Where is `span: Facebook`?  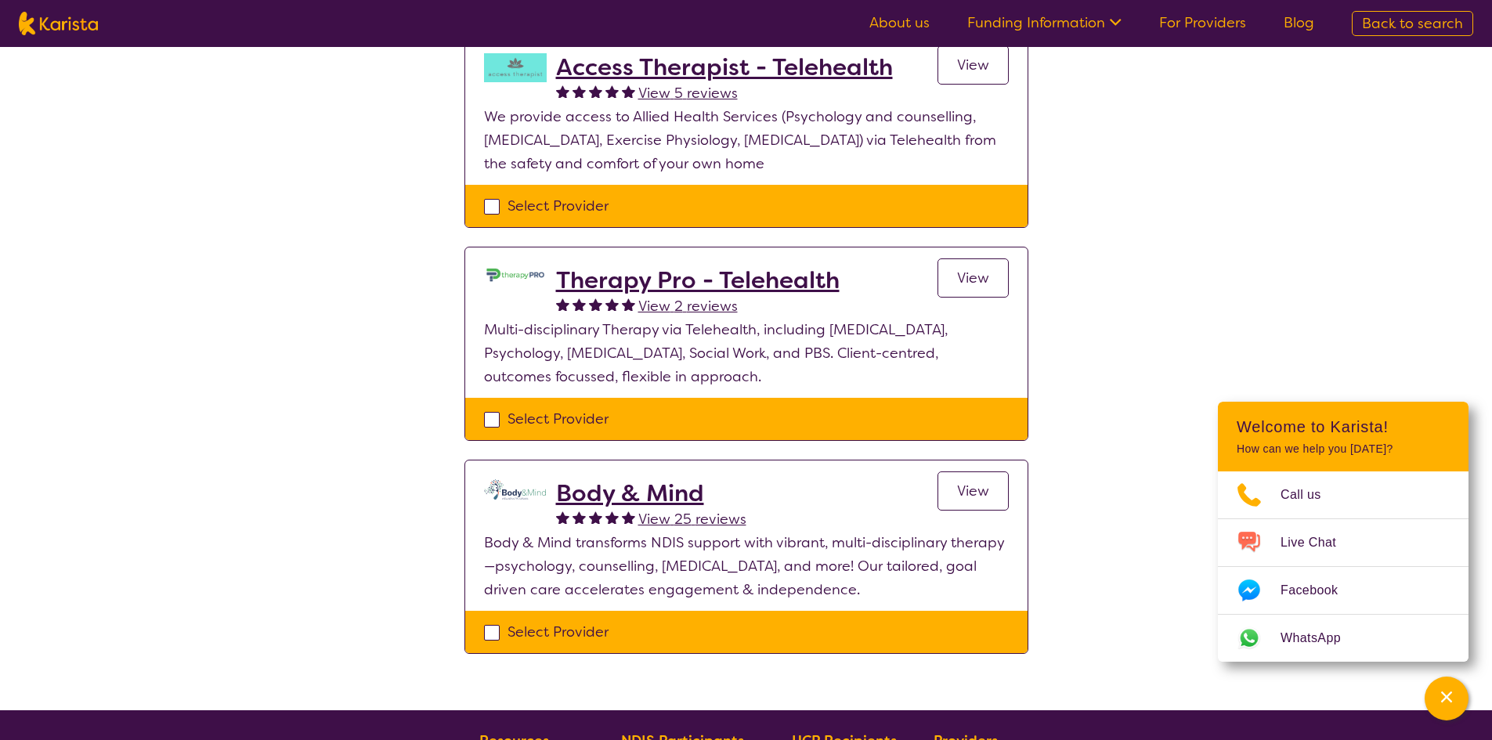
span: Facebook is located at coordinates (1318, 591).